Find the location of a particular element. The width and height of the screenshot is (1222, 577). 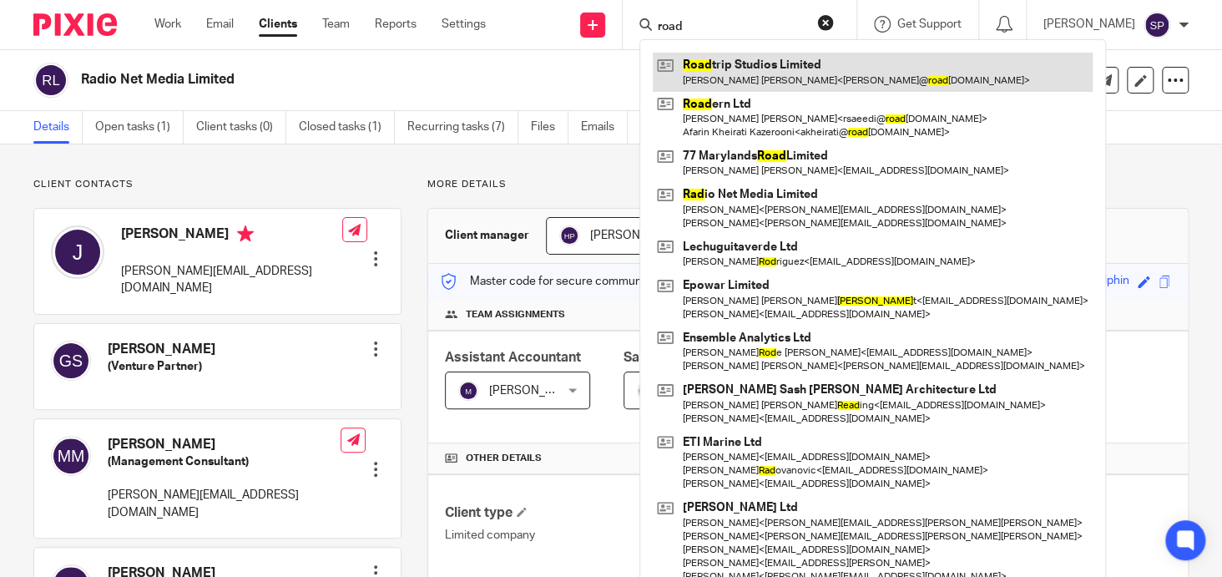

h5: (Management Consultant) is located at coordinates (224, 461).